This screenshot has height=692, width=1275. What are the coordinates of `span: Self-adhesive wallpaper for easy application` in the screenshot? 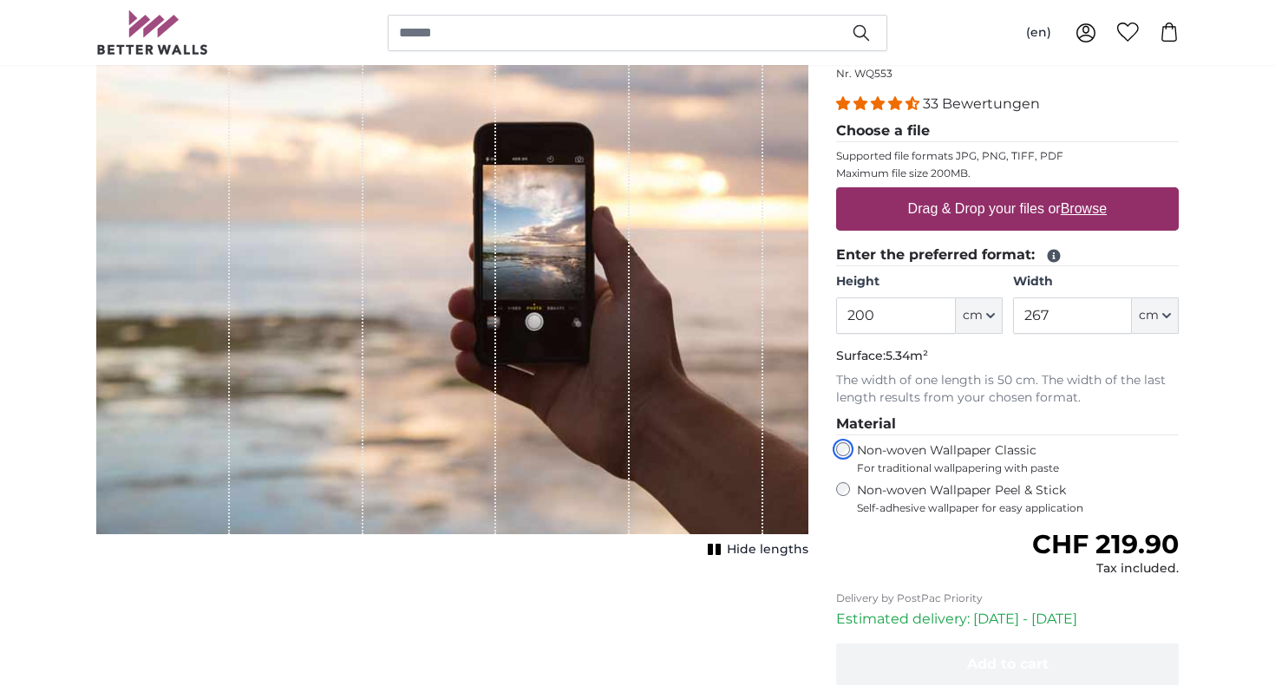 It's located at (1018, 508).